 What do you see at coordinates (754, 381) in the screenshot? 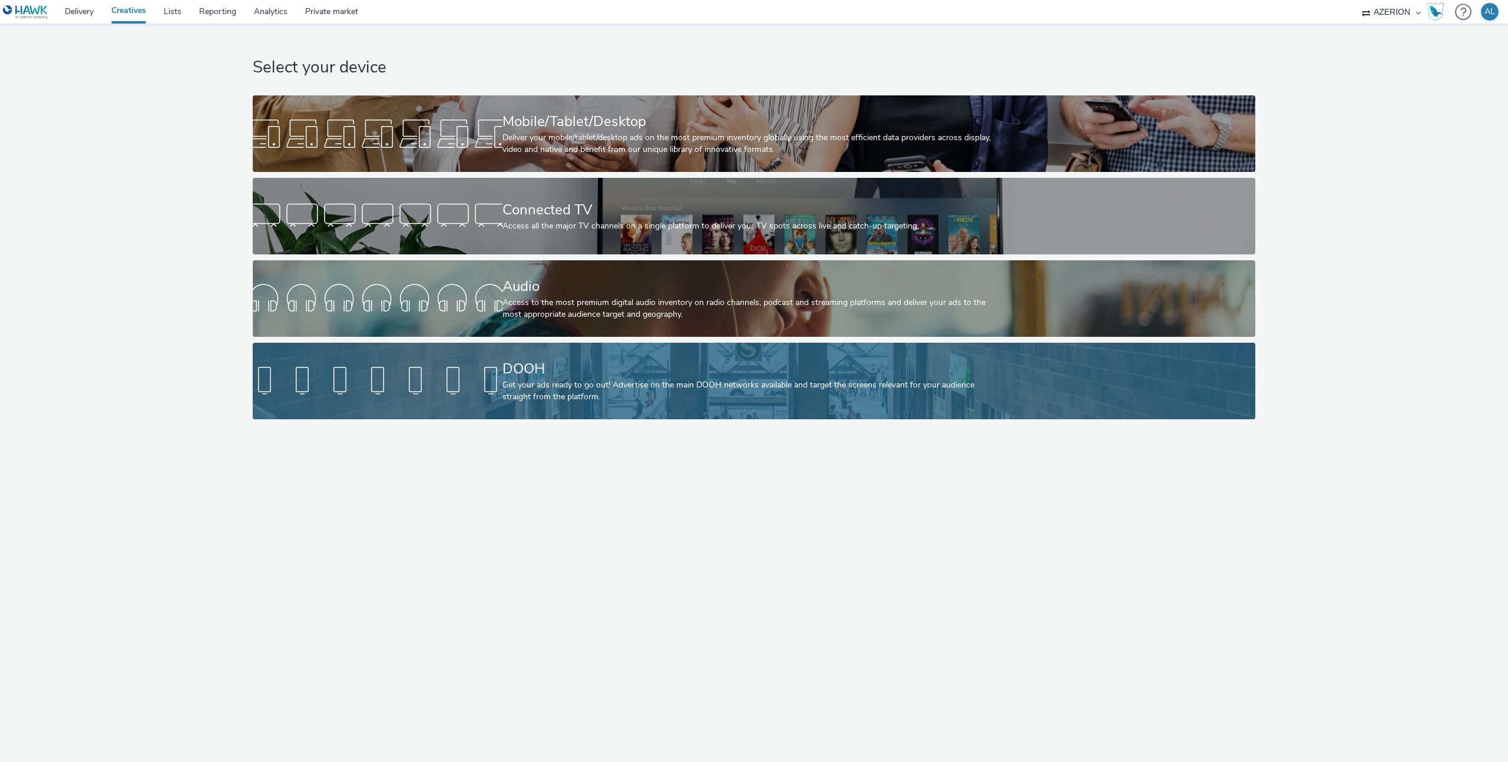
I see `a: DOOHGet your ads ready to go out! Advertise on the main DOOH networks available and target the sc...` at bounding box center [754, 381].